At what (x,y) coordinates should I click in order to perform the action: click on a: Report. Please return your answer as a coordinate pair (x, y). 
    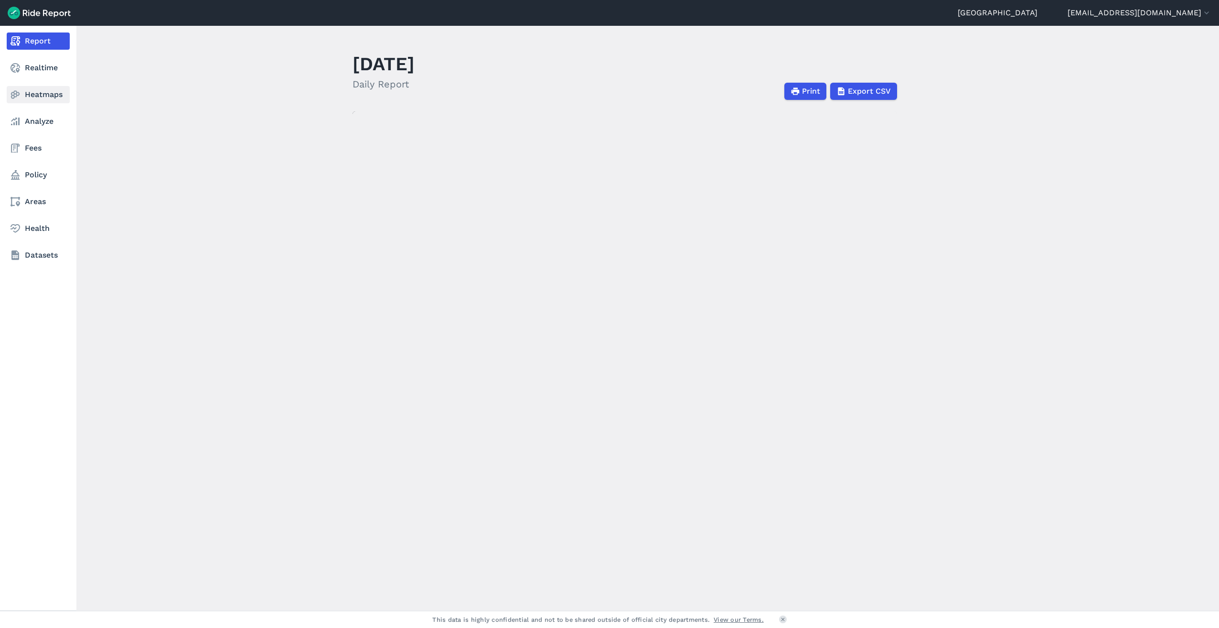
    Looking at the image, I should click on (38, 41).